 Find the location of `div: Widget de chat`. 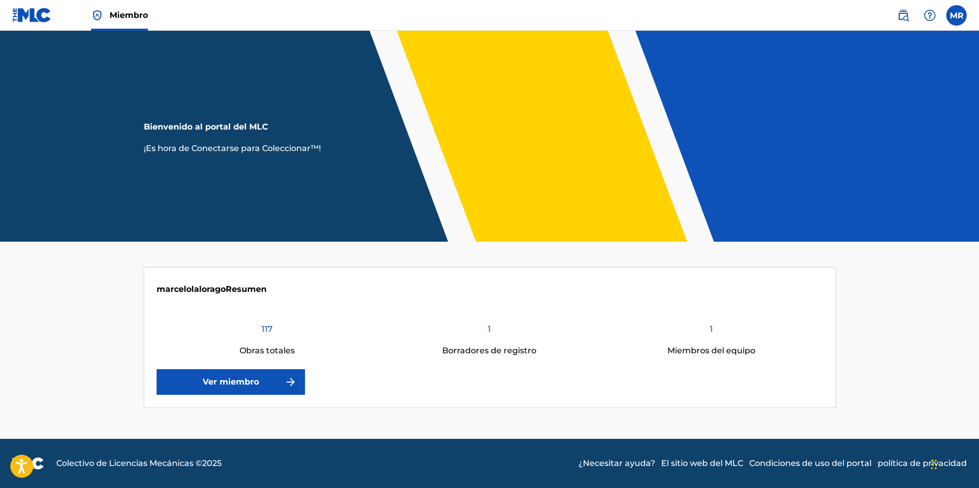

div: Widget de chat is located at coordinates (953, 463).